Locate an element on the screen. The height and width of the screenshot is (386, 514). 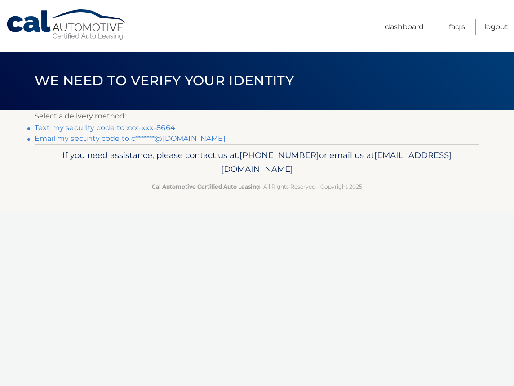
a: FAQ's is located at coordinates (457, 27).